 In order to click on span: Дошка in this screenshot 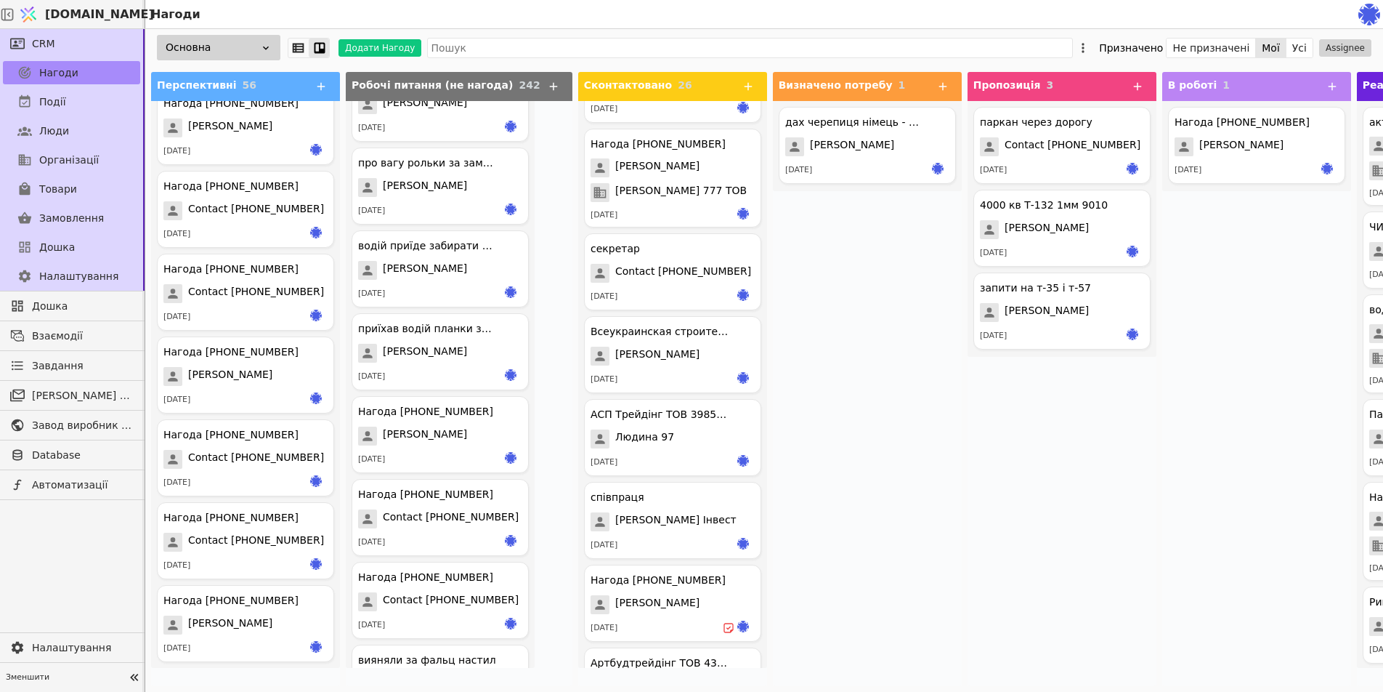, I will do `click(57, 247)`.